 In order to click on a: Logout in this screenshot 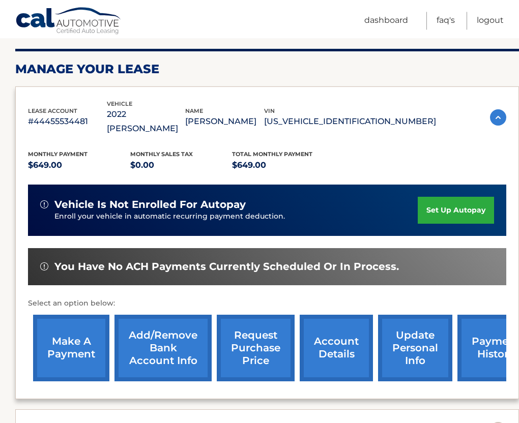, I will do `click(490, 20)`.